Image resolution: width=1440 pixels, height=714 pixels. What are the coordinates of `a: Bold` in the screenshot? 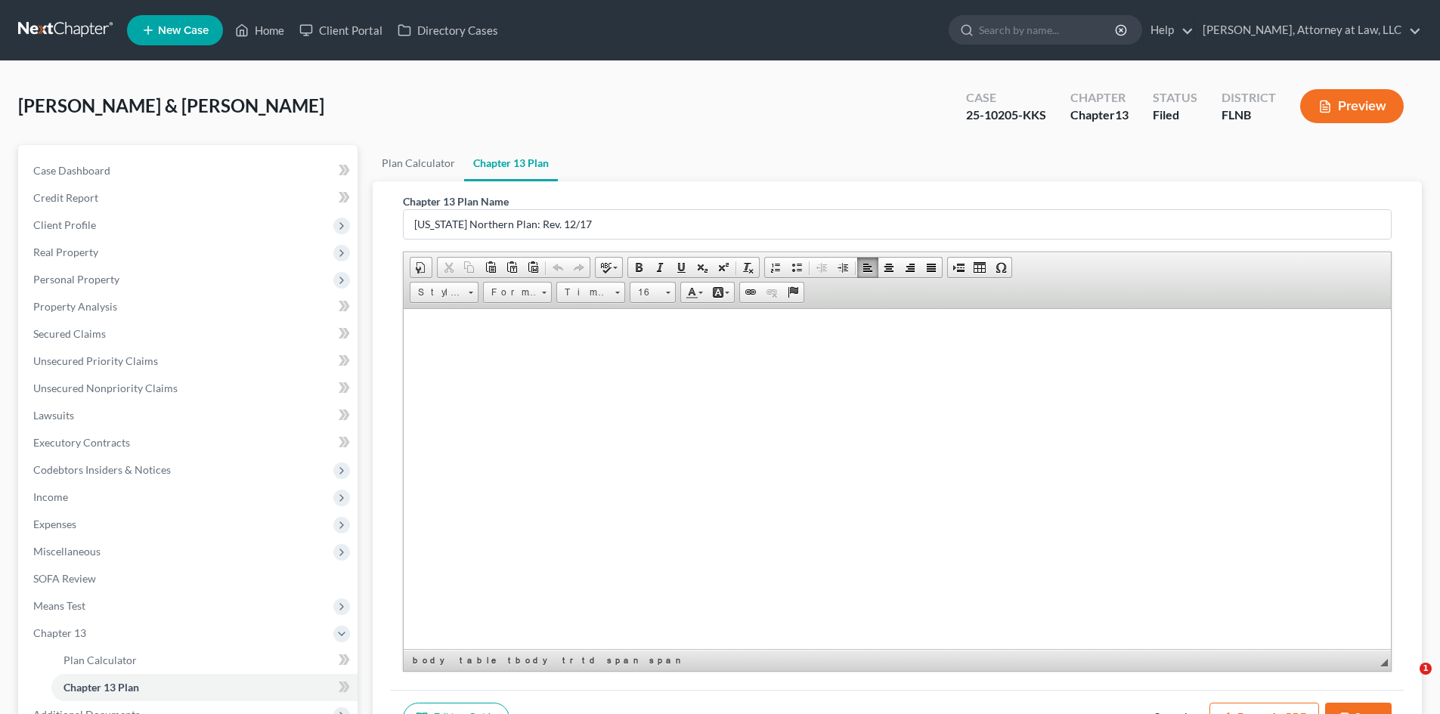 It's located at (639, 268).